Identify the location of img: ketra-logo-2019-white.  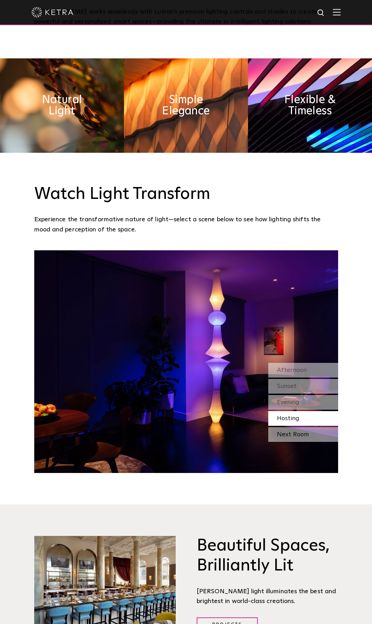
(52, 12).